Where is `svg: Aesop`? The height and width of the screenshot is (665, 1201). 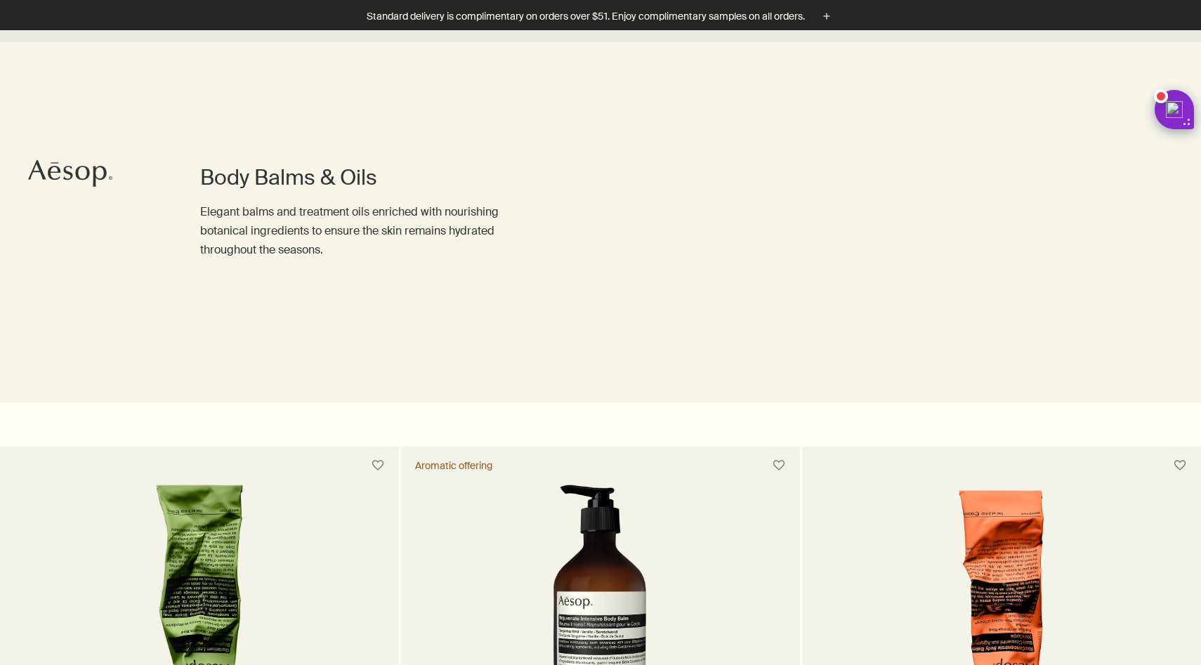 svg: Aesop is located at coordinates (70, 173).